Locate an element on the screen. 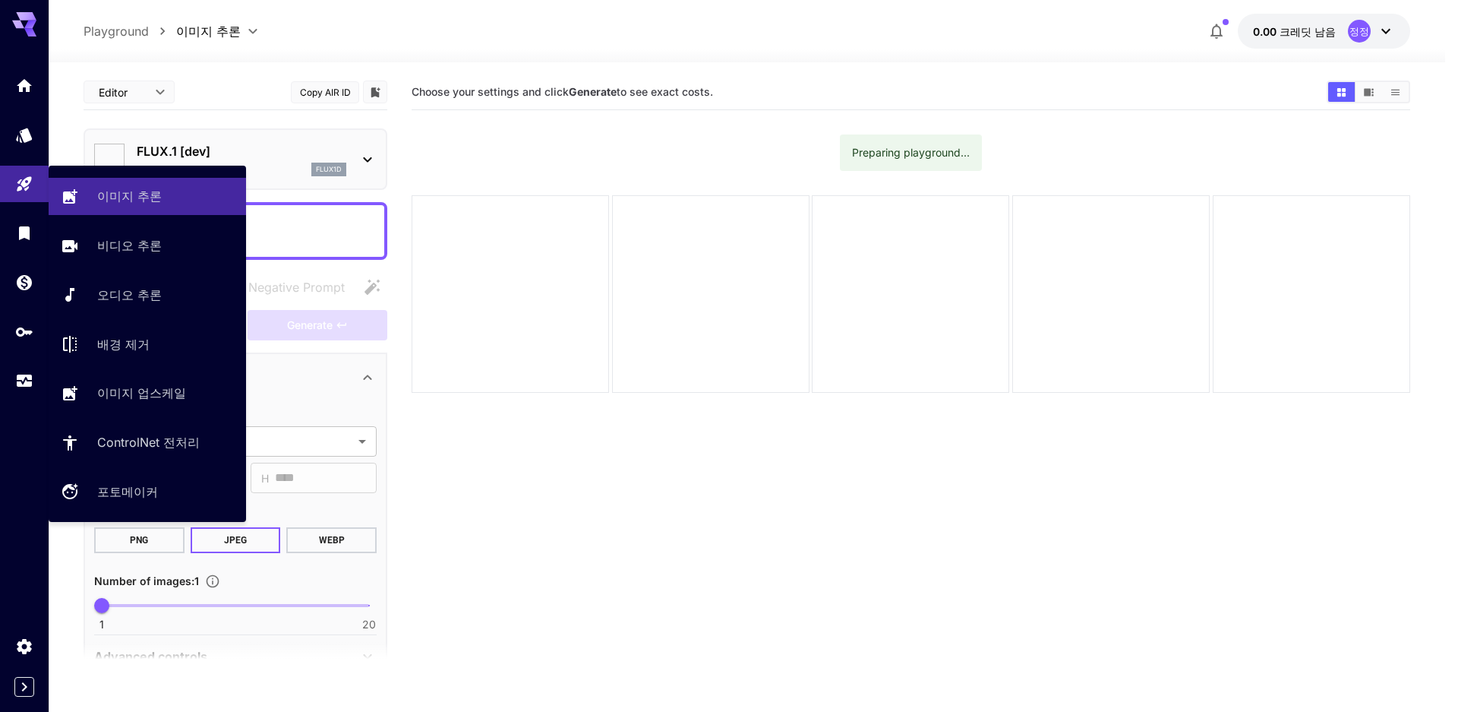  button: Show media in grid view is located at coordinates (1341, 92).